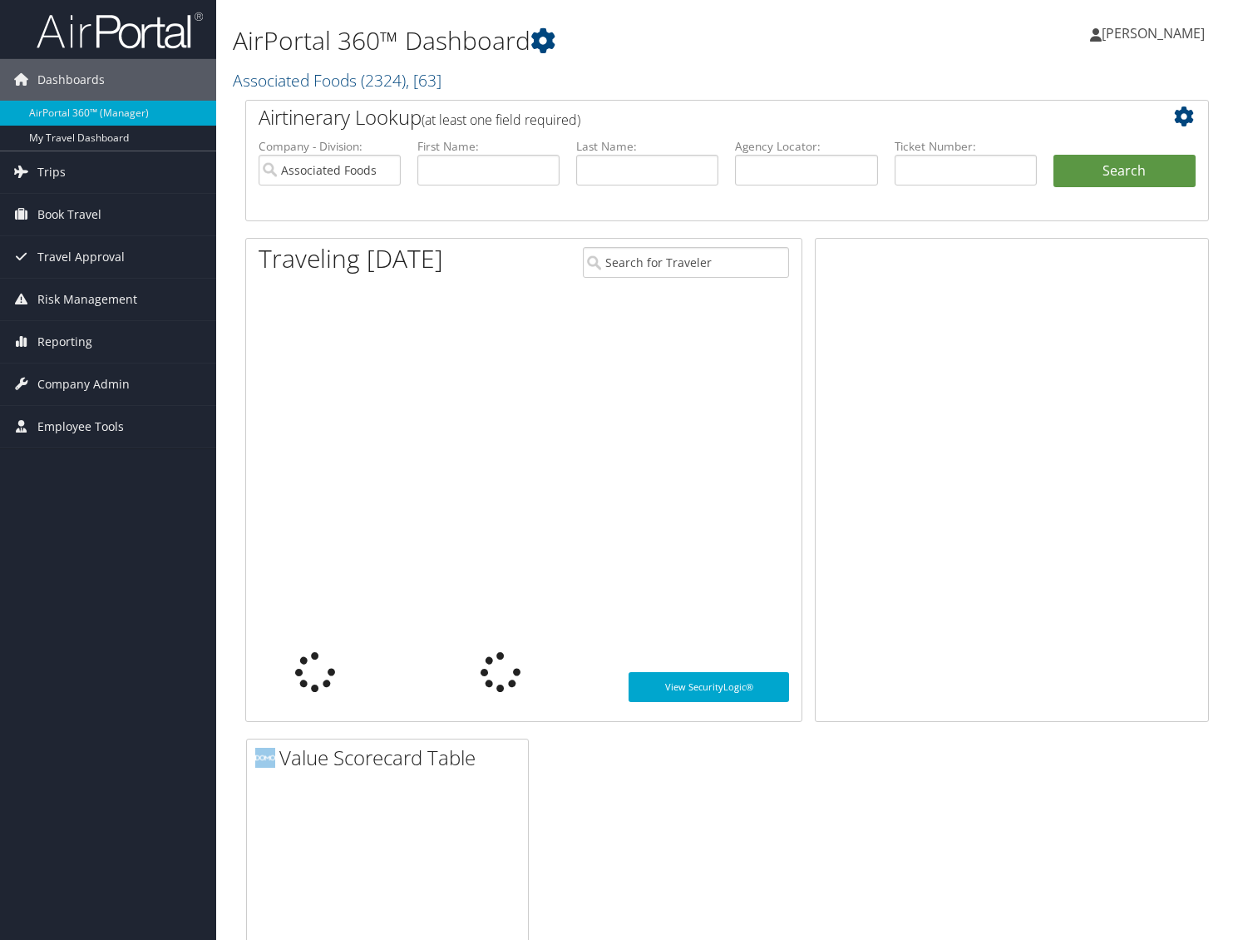 Image resolution: width=1238 pixels, height=940 pixels. What do you see at coordinates (392, 758) in the screenshot?
I see `h2: Value Scorecard Table` at bounding box center [392, 758].